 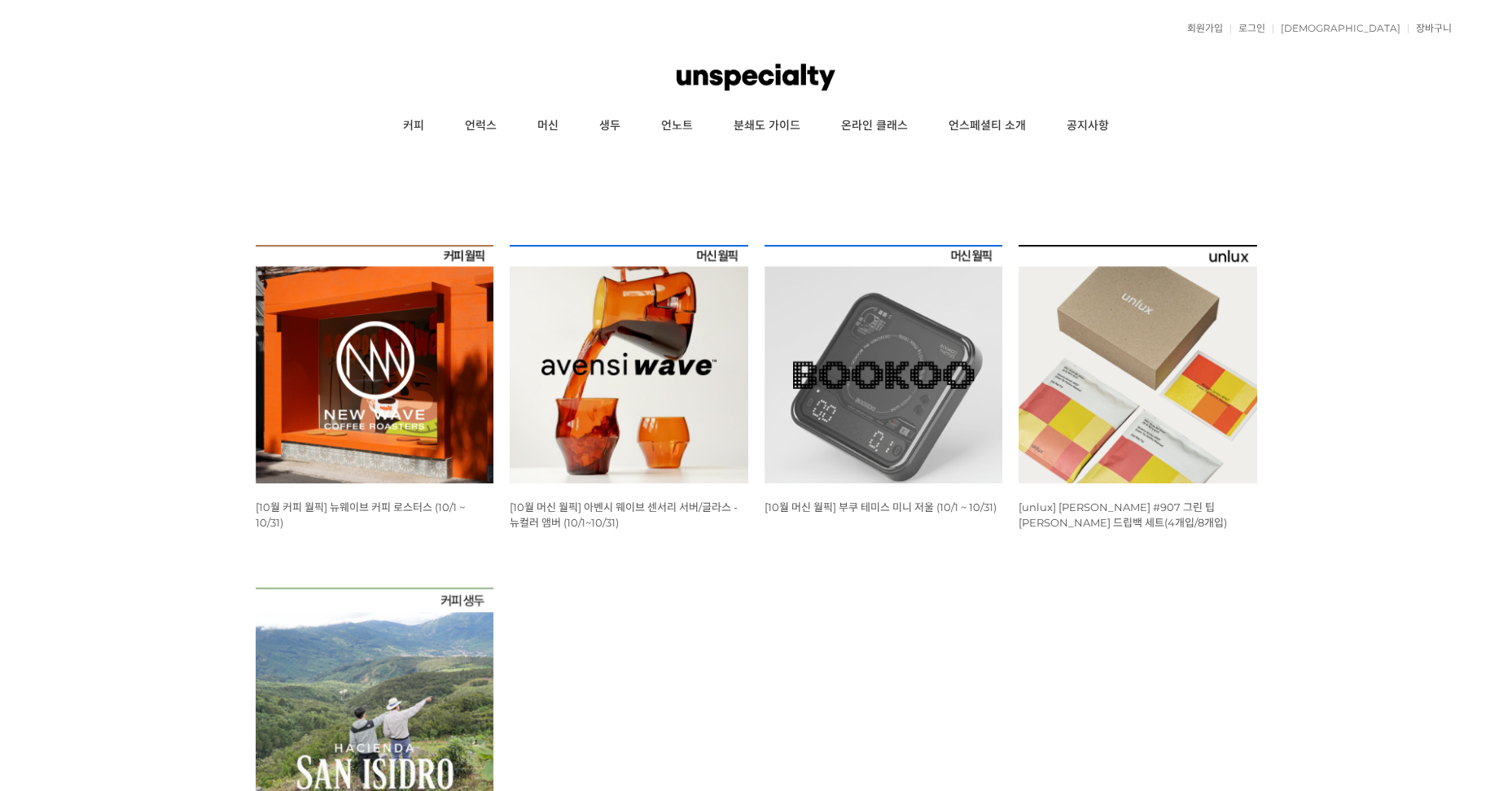 What do you see at coordinates (677, 126) in the screenshot?
I see `a: 언노트` at bounding box center [677, 126].